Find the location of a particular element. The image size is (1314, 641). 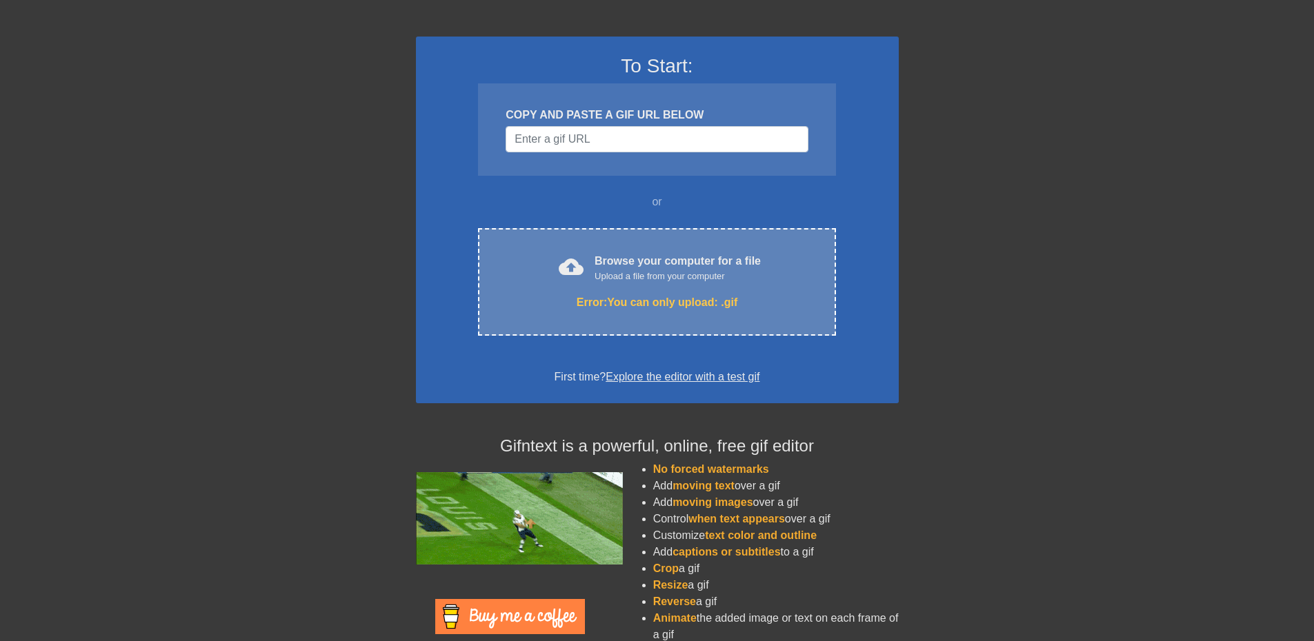

span: No forced watermarks is located at coordinates (711, 469).